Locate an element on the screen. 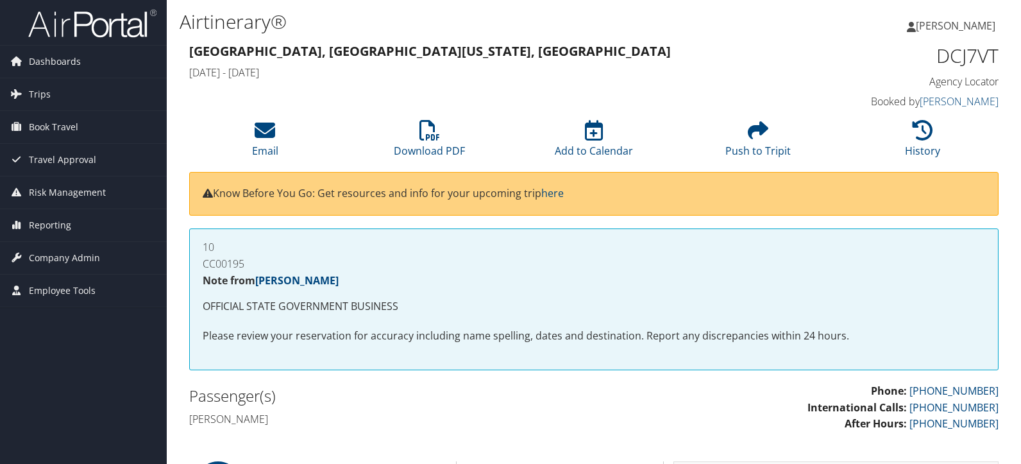 The image size is (1021, 464). span: Risk Management is located at coordinates (67, 192).